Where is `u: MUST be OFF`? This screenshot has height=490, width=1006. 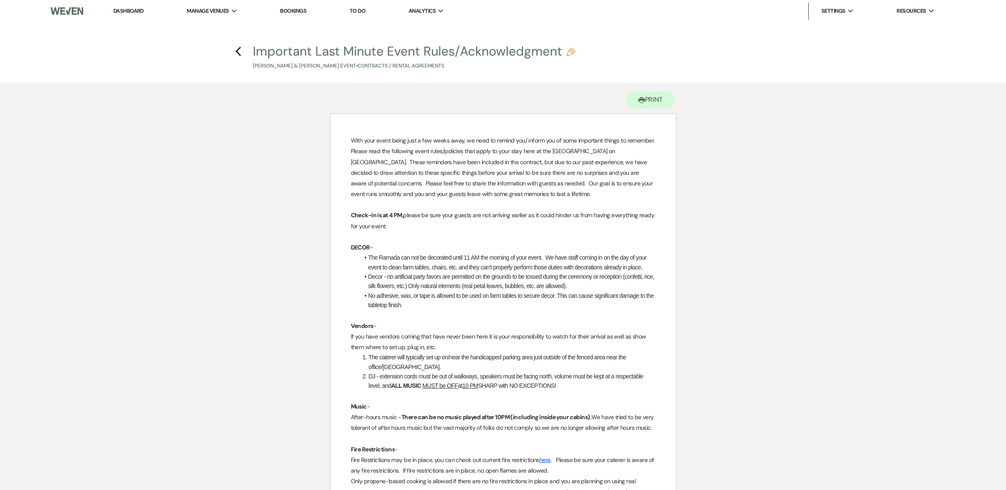 u: MUST be OFF is located at coordinates (440, 386).